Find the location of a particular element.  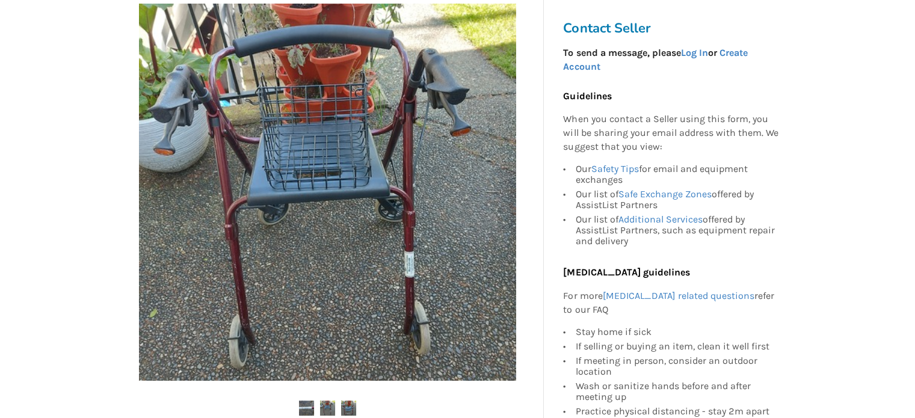

a: Additional Services is located at coordinates (660, 219).